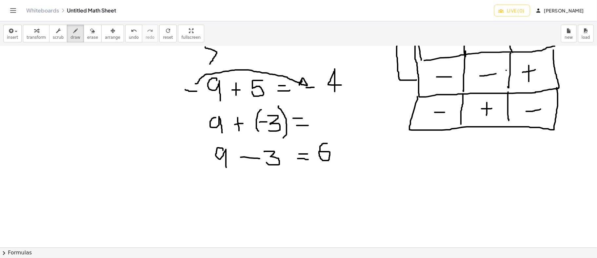 This screenshot has width=597, height=258. Describe the element at coordinates (112, 37) in the screenshot. I see `span: arrange` at that location.